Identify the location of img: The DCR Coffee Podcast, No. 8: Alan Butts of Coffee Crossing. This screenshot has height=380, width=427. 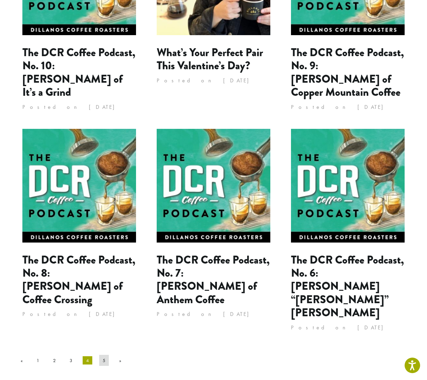
(79, 186).